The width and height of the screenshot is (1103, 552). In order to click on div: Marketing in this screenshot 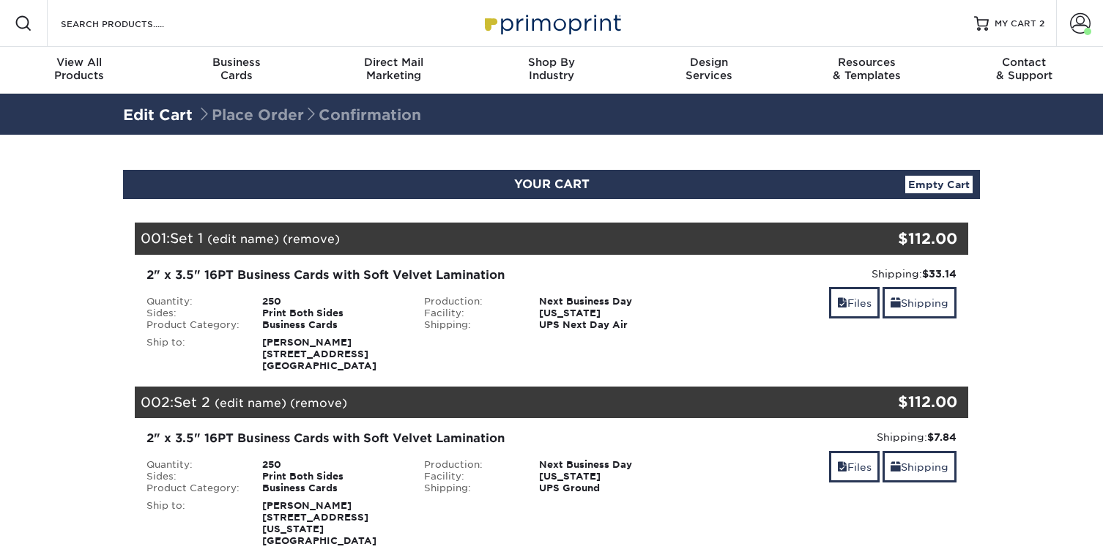, I will do `click(393, 69)`.